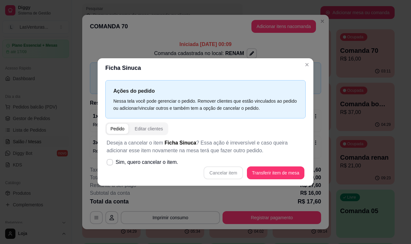  What do you see at coordinates (147, 162) in the screenshot?
I see `span: Sim, quero cancelar o item.` at bounding box center [147, 162].